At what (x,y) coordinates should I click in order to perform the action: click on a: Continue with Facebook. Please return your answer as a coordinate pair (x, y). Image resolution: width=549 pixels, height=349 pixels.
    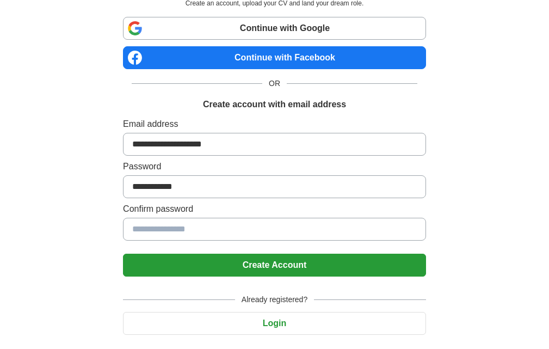
    Looking at the image, I should click on (274, 58).